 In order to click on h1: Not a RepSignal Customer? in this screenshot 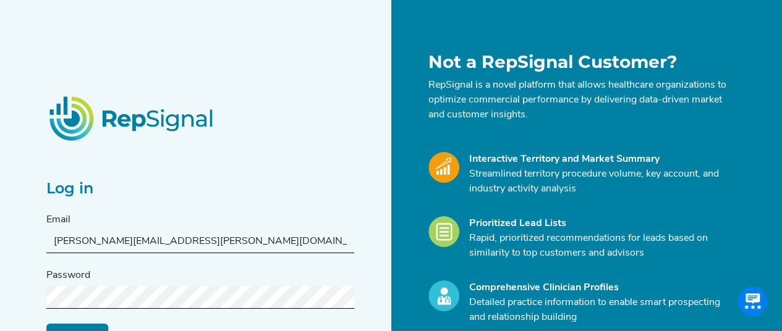, I will do `click(579, 62)`.